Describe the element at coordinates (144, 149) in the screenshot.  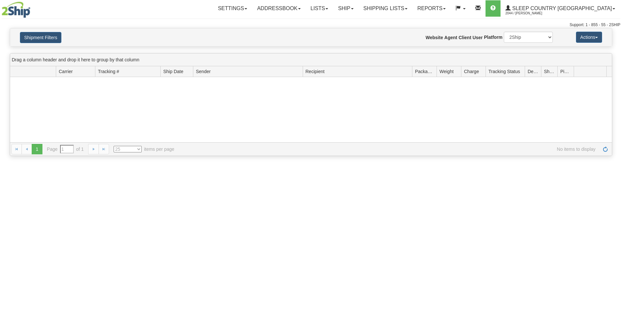
I see `span: items per page` at that location.